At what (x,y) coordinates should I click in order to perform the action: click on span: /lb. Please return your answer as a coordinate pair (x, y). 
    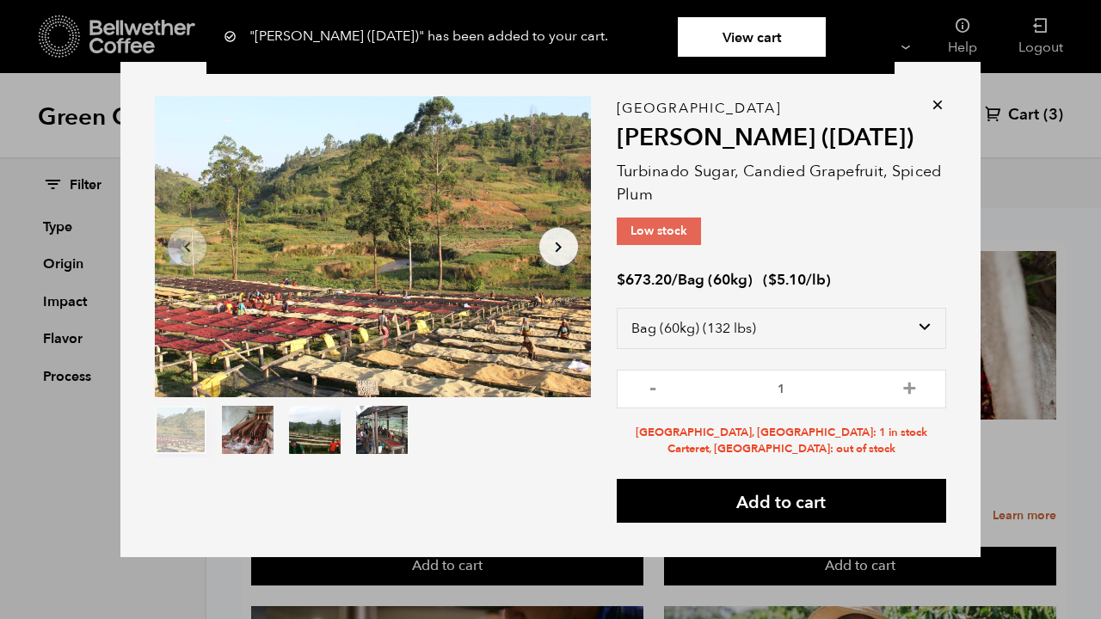
    Looking at the image, I should click on (815, 280).